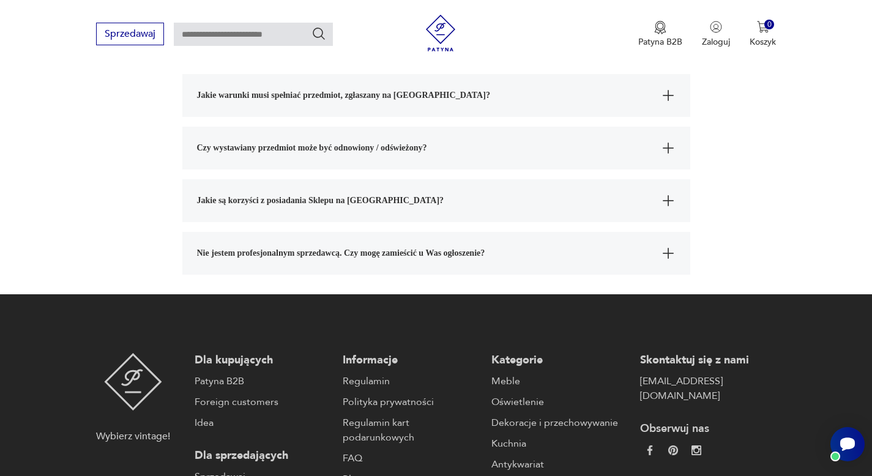 The image size is (872, 476). What do you see at coordinates (716, 42) in the screenshot?
I see `p: Zaloguj` at bounding box center [716, 42].